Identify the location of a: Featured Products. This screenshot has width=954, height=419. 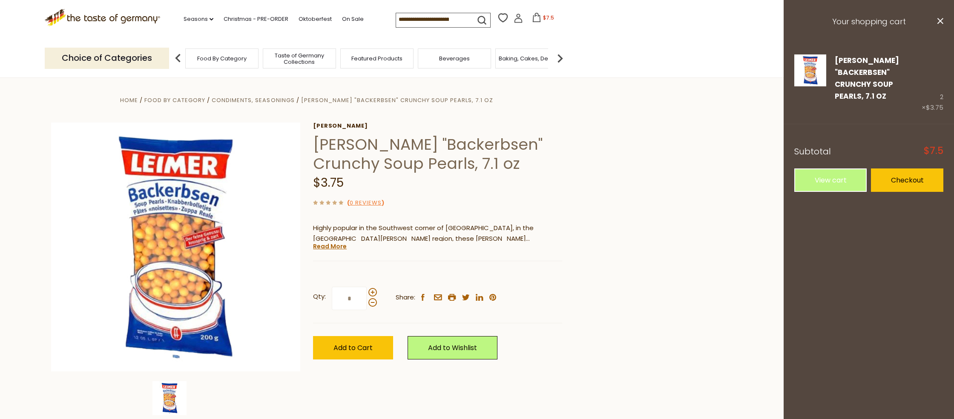
(377, 58).